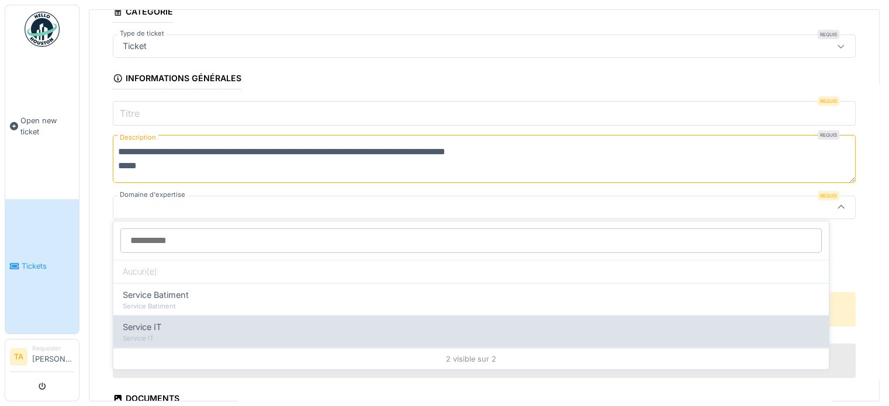 Image resolution: width=889 pixels, height=406 pixels. I want to click on div: Ticket, so click(134, 46).